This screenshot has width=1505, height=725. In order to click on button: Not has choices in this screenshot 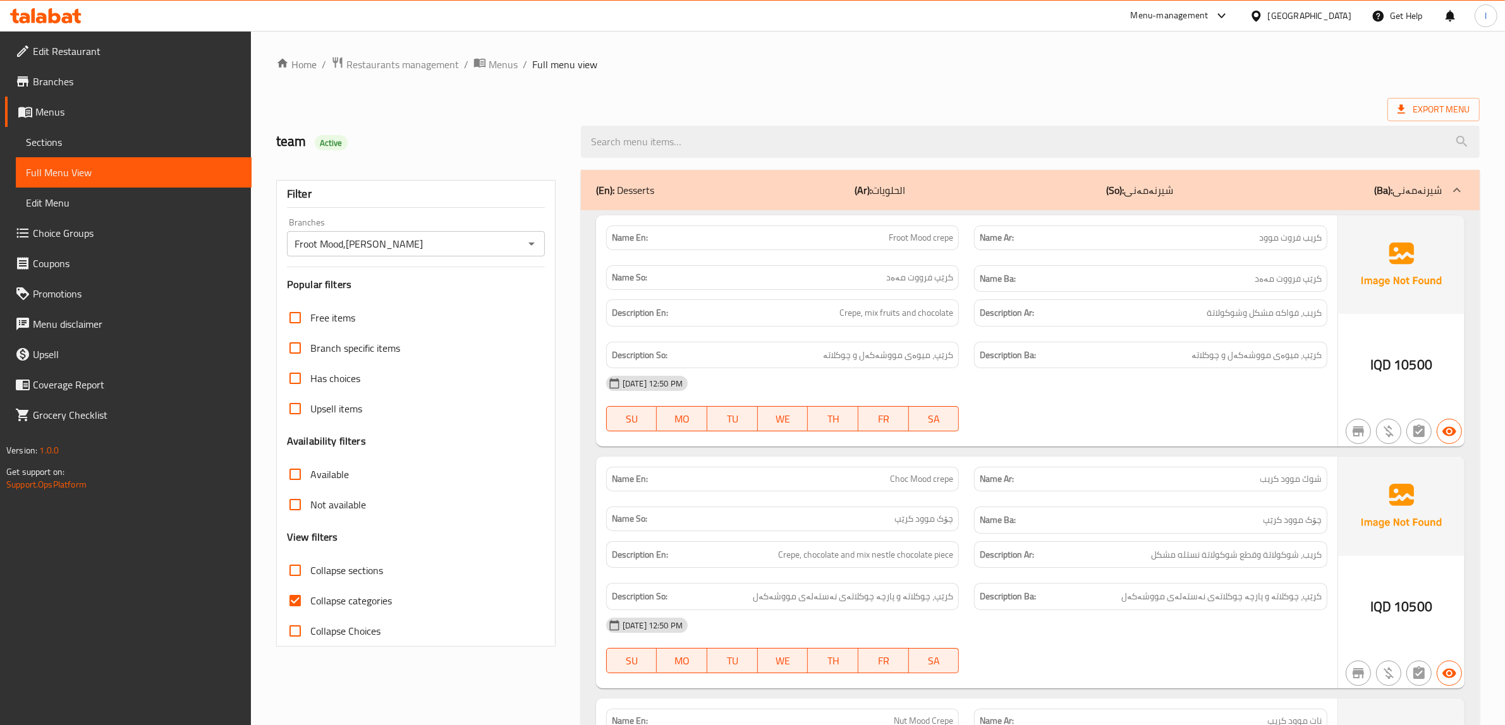, I will do `click(1419, 674)`.